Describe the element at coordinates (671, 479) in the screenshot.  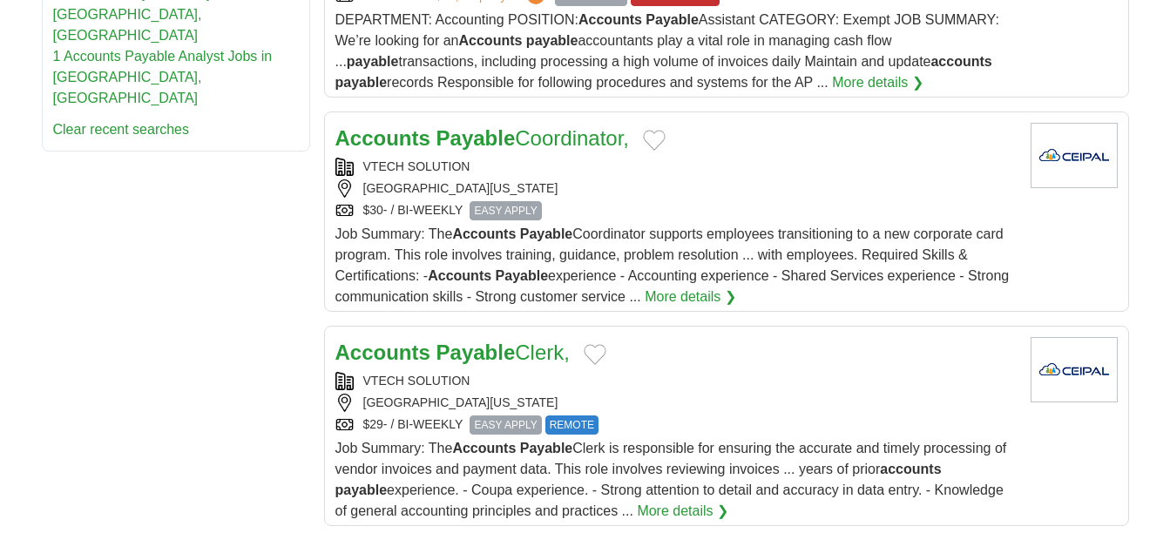
I see `span: Job Summary: The Clerk is responsible for ensuring the accurate and timely processing of vendor i...` at that location.